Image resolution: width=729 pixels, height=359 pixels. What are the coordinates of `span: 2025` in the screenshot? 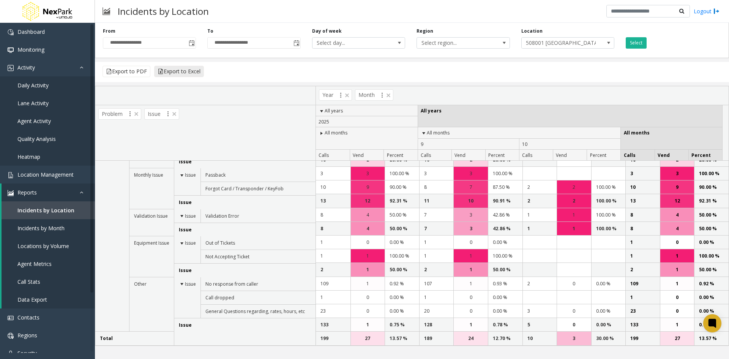 It's located at (324, 121).